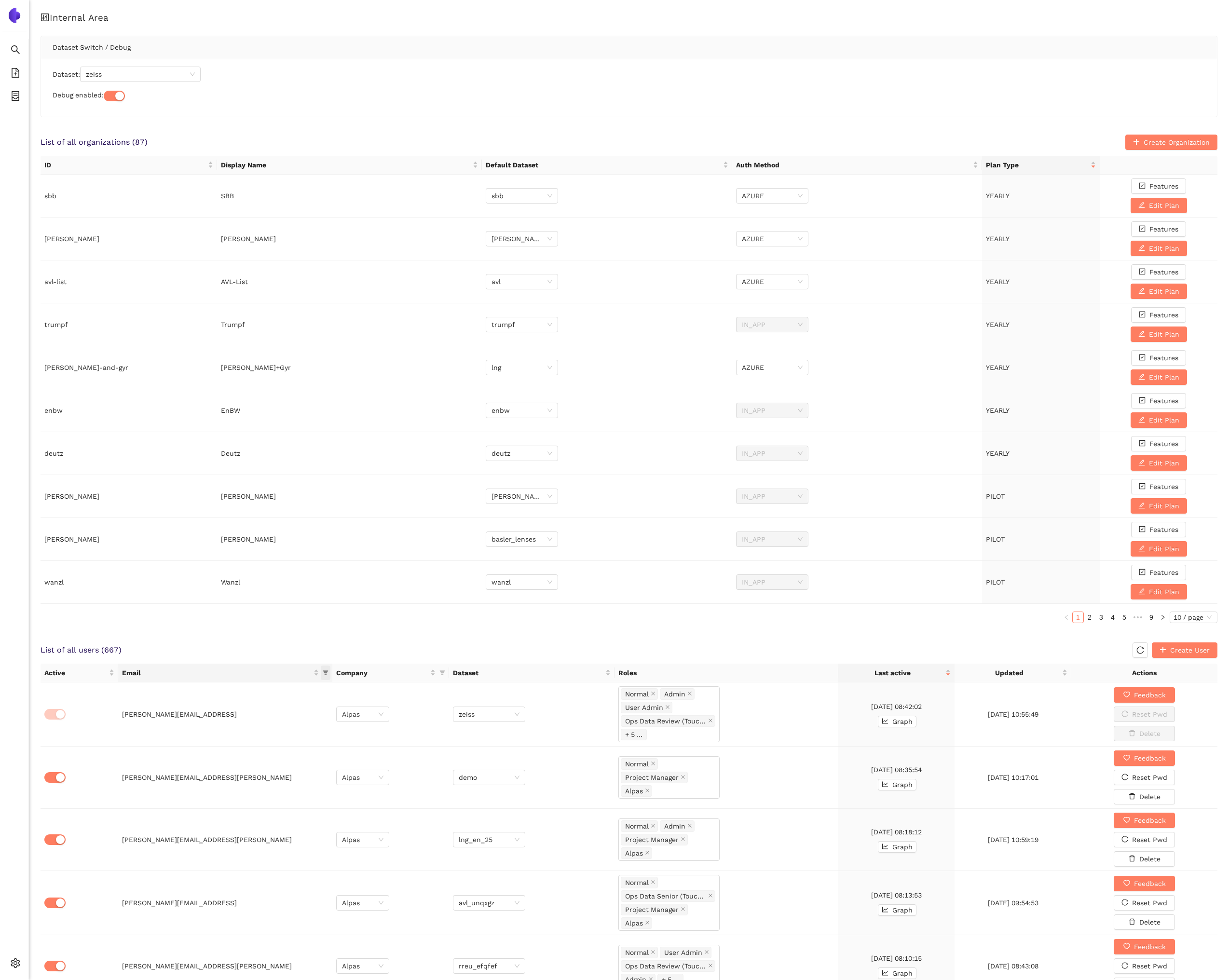 This screenshot has height=980, width=1229. What do you see at coordinates (522, 367) in the screenshot?
I see `span: lng` at bounding box center [522, 367].